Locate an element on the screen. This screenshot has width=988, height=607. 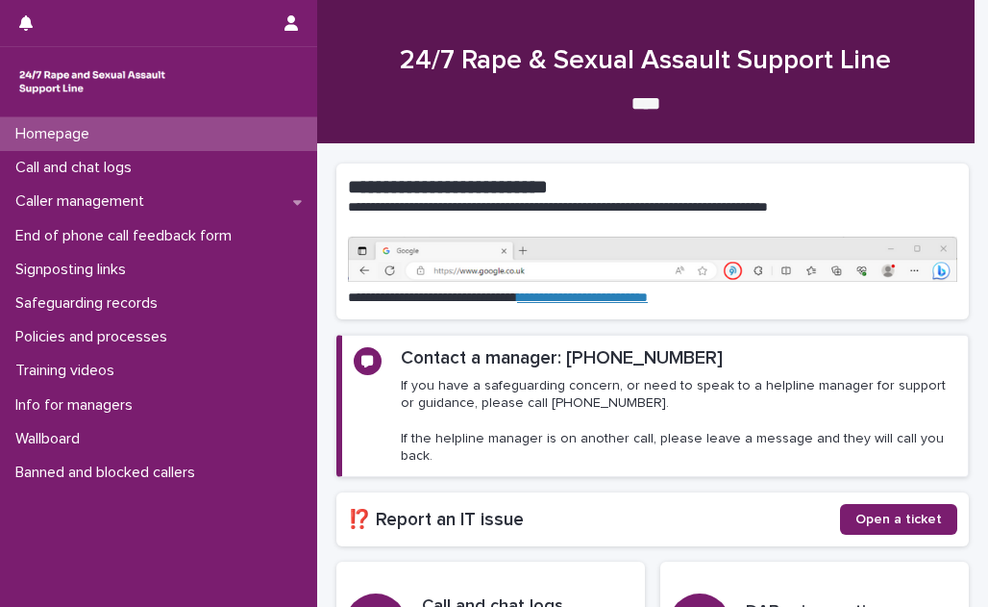
p: Info for managers is located at coordinates (78, 405).